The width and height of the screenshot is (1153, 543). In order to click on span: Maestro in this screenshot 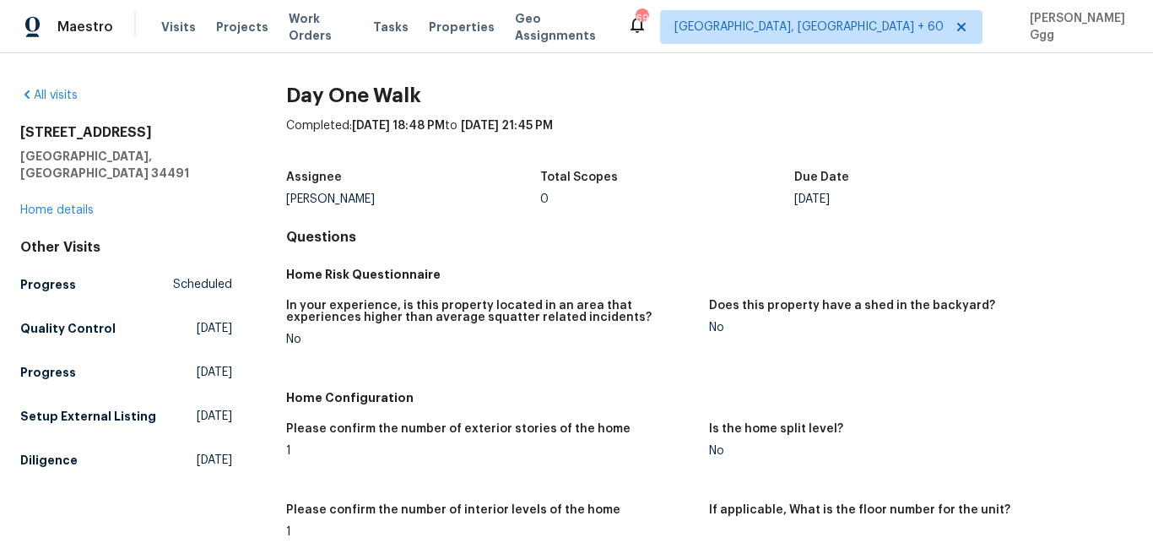, I will do `click(85, 27)`.